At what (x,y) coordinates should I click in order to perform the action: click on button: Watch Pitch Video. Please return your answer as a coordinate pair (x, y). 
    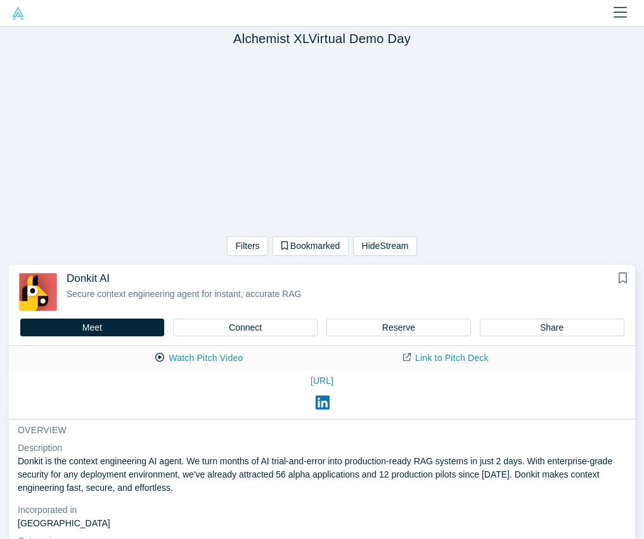
    Looking at the image, I should click on (199, 358).